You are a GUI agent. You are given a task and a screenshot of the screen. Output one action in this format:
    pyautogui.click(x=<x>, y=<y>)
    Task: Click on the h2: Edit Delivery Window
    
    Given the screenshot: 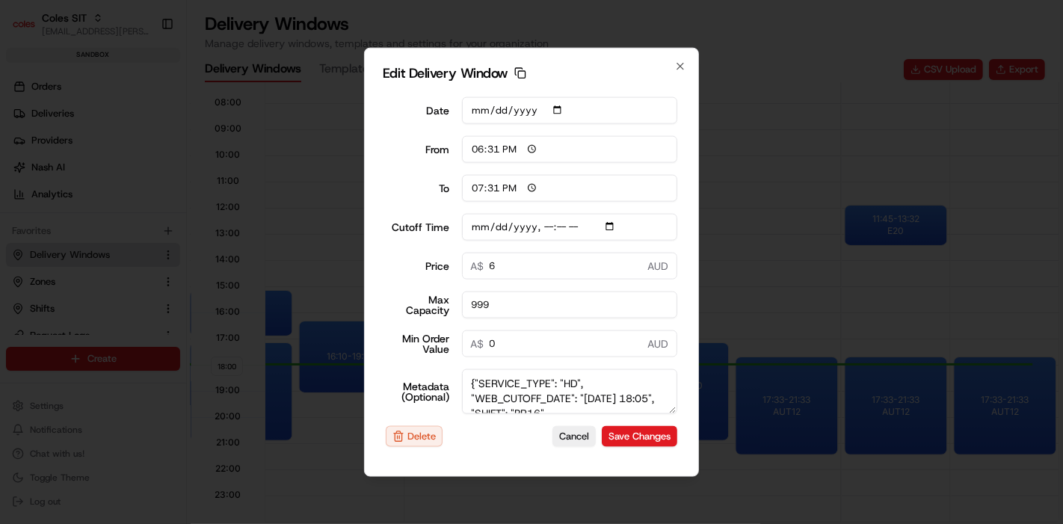 What is the action you would take?
    pyautogui.click(x=532, y=73)
    